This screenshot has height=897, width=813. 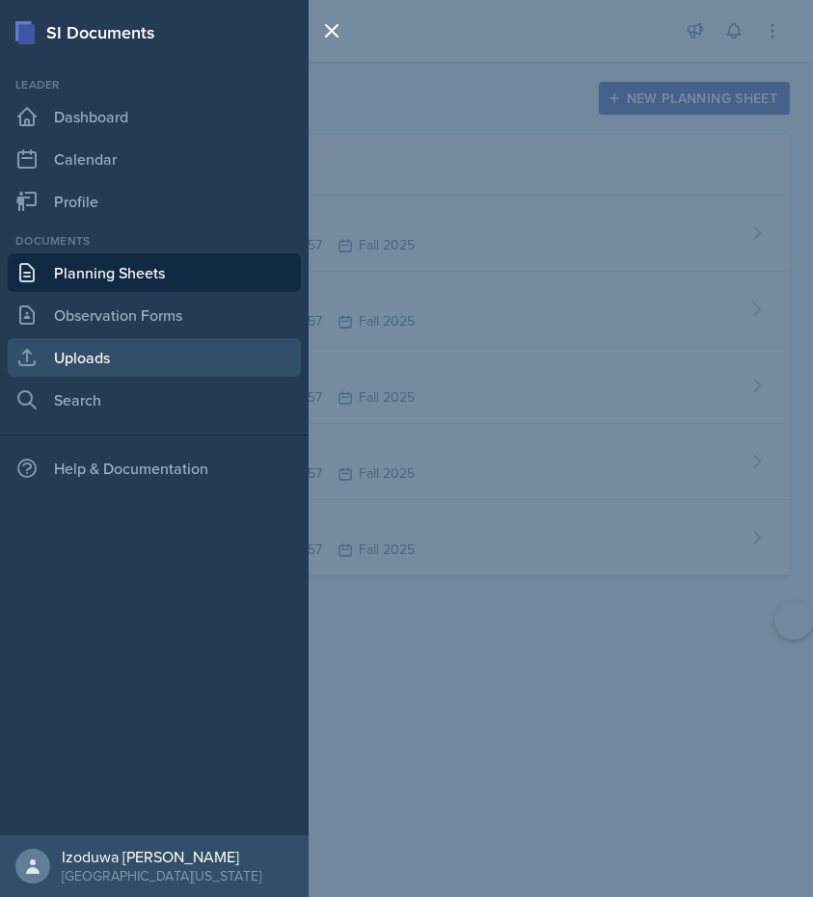 What do you see at coordinates (154, 400) in the screenshot?
I see `a: Search` at bounding box center [154, 400].